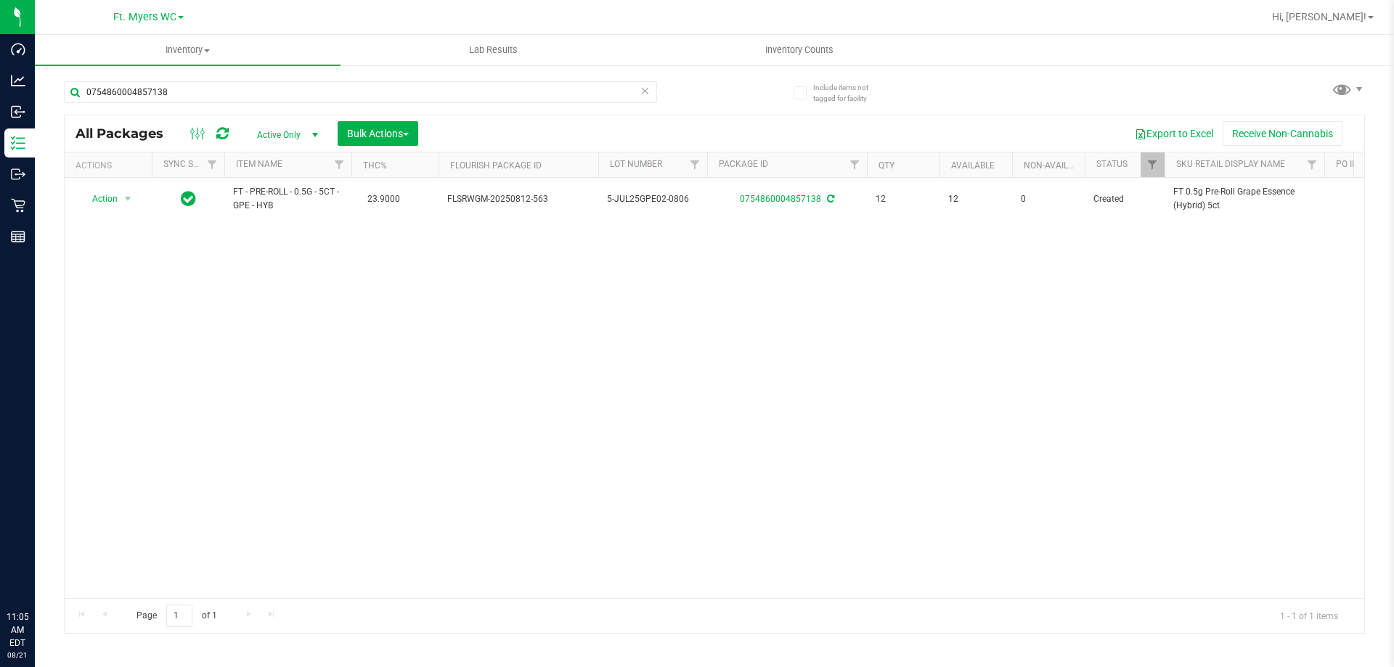 Image resolution: width=1394 pixels, height=667 pixels. What do you see at coordinates (377, 134) in the screenshot?
I see `span: Bulk Actions` at bounding box center [377, 134].